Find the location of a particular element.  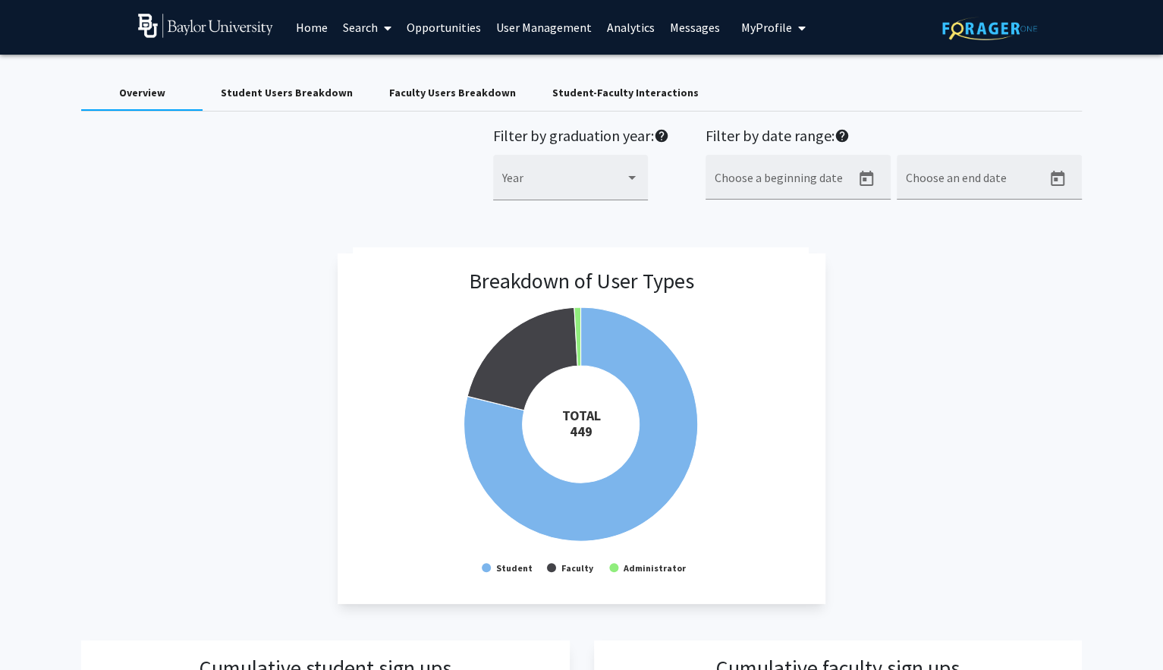

div: Student-Faculty Interactions is located at coordinates (625, 93).